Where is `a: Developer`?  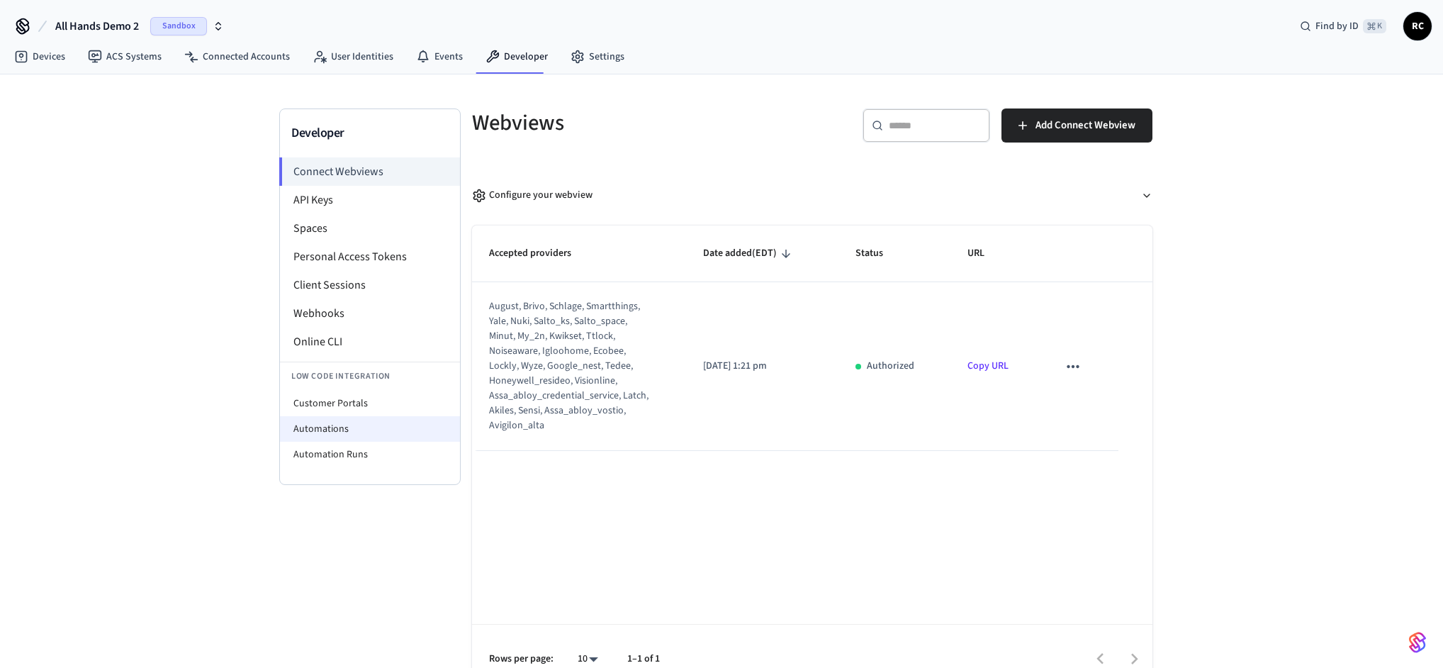
a: Developer is located at coordinates (517, 57).